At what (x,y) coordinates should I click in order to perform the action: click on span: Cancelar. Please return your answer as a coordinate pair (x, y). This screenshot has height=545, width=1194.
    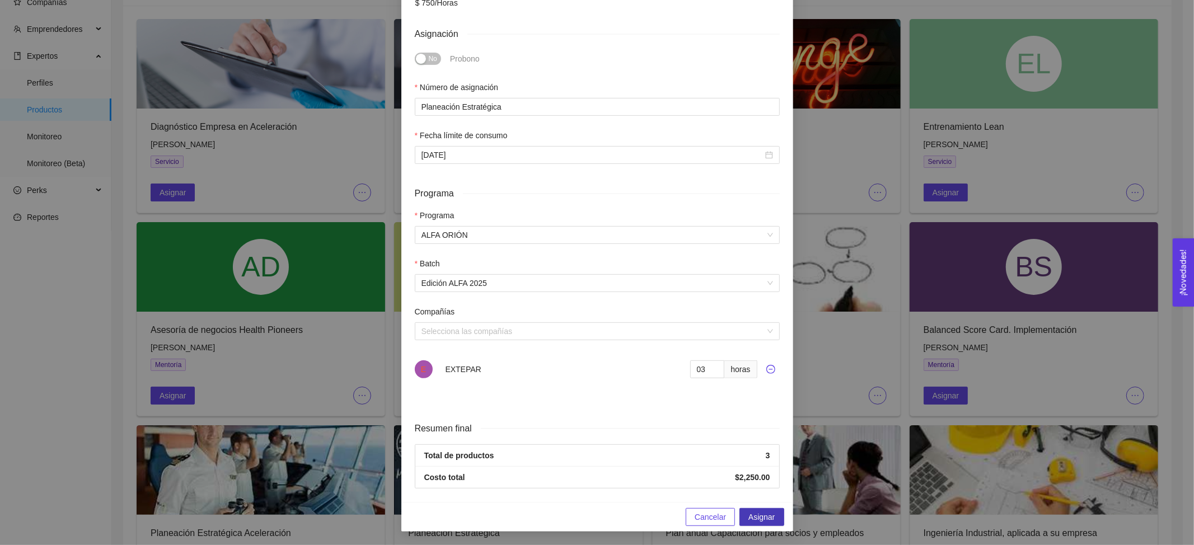
    Looking at the image, I should click on (710, 517).